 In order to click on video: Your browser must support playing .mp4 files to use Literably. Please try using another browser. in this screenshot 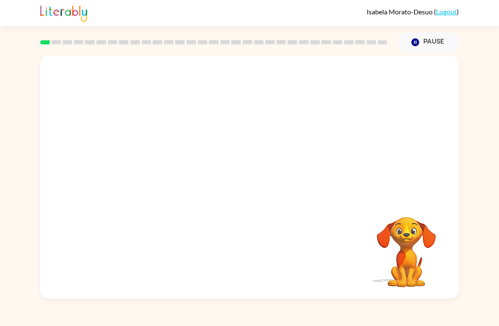, I will do `click(406, 246)`.